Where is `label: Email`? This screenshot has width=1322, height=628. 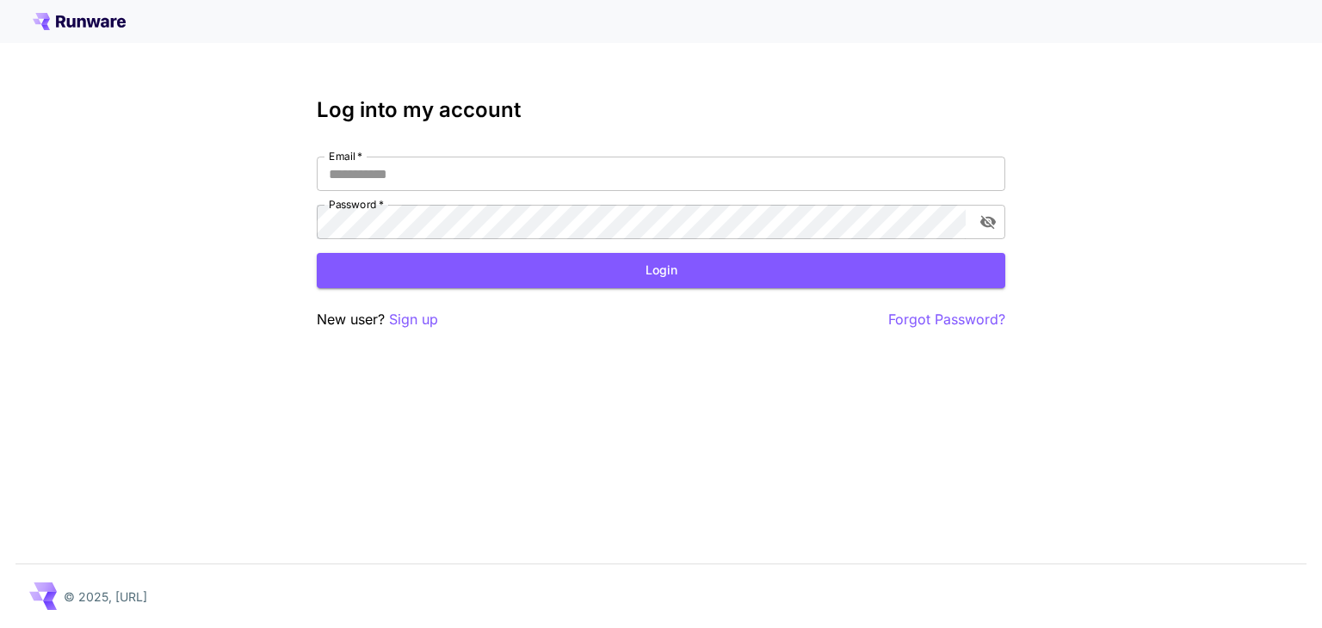 label: Email is located at coordinates (345, 156).